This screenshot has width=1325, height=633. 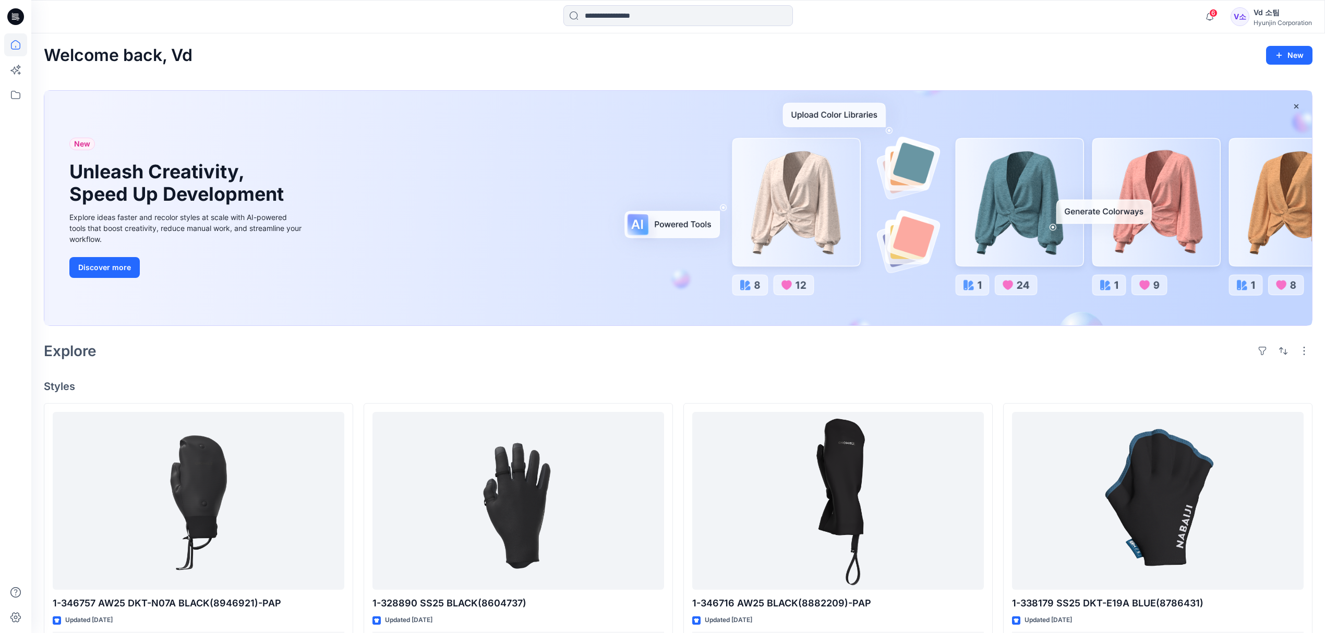 What do you see at coordinates (82, 144) in the screenshot?
I see `span: New` at bounding box center [82, 144].